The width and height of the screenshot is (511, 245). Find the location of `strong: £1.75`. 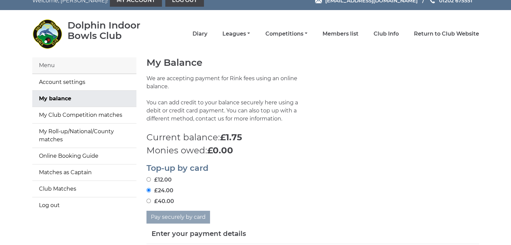

strong: £1.75 is located at coordinates (231, 137).